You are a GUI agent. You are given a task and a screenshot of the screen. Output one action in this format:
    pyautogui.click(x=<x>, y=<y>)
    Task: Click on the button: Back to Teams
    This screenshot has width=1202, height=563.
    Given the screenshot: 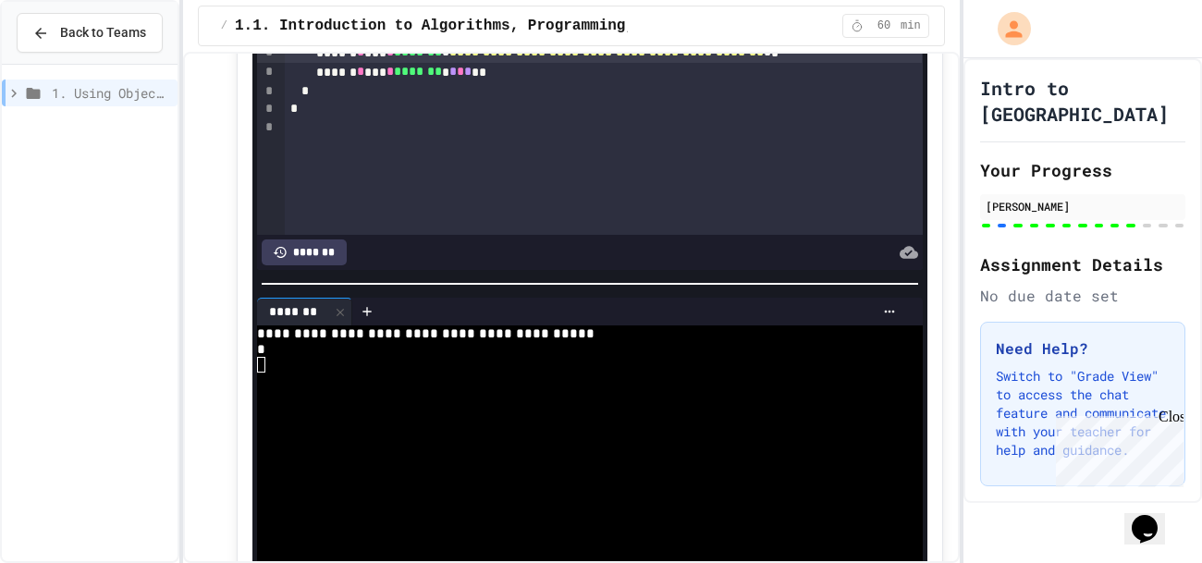 What is the action you would take?
    pyautogui.click(x=90, y=32)
    